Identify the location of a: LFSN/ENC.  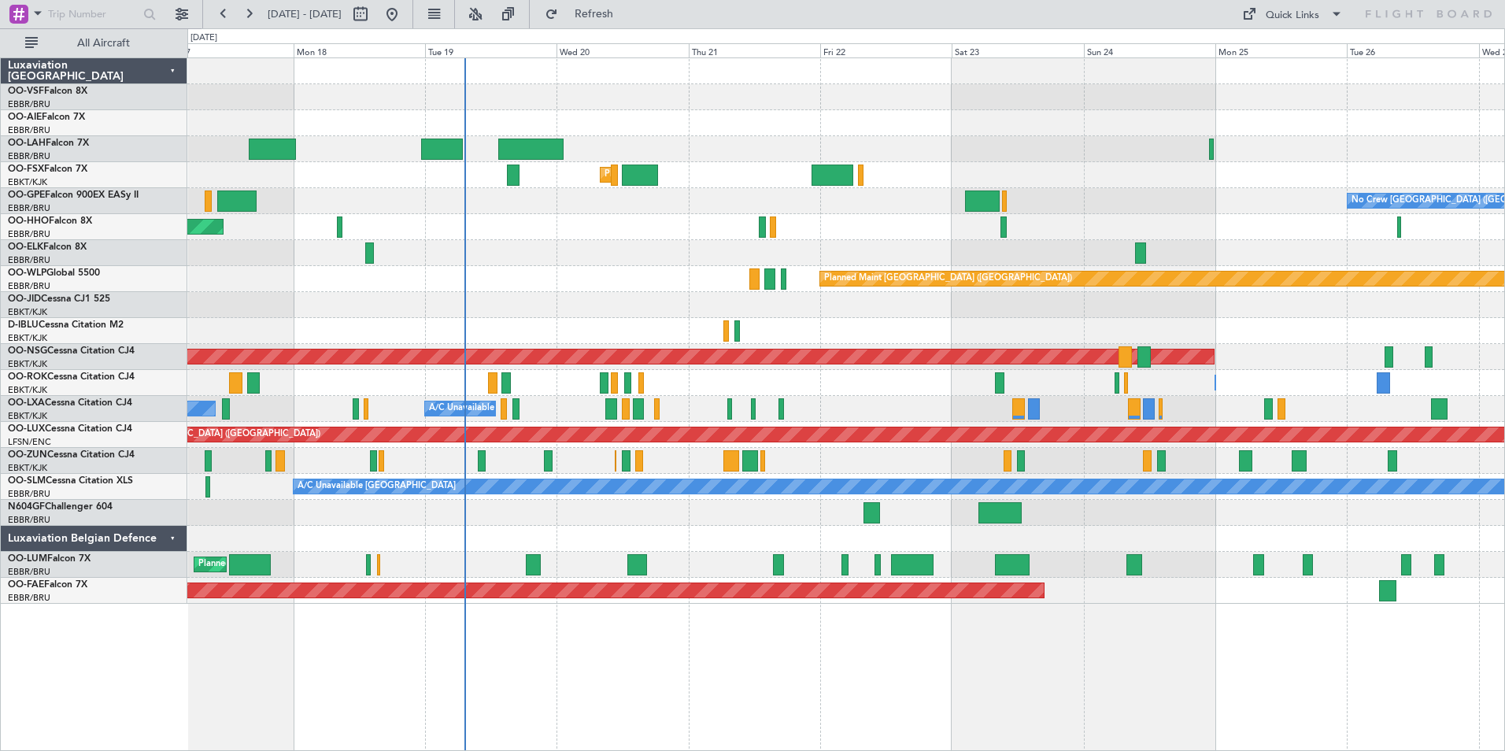
(29, 442).